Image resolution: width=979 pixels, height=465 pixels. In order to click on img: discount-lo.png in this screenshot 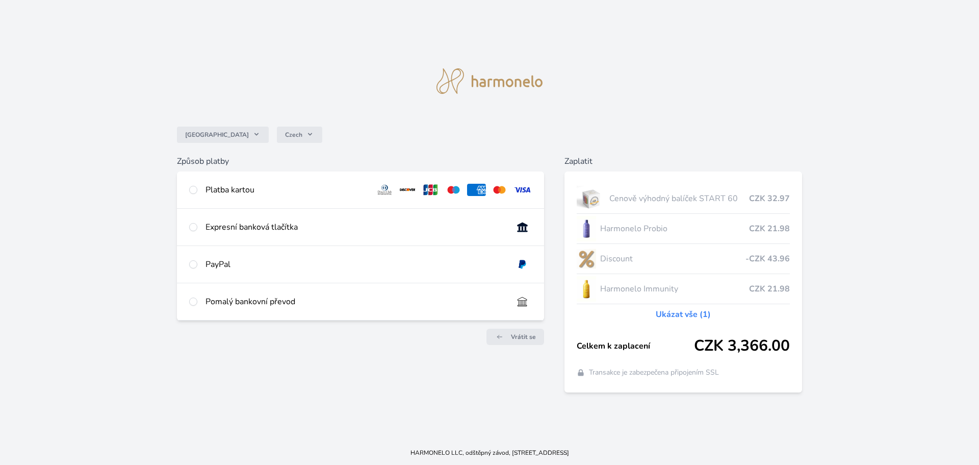, I will do `click(587, 259)`.